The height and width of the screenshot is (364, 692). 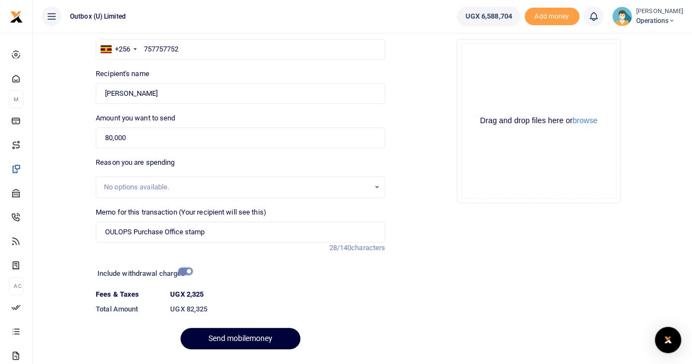 What do you see at coordinates (181, 212) in the screenshot?
I see `label: Memo for this transaction (Your recipient will see this)` at bounding box center [181, 212].